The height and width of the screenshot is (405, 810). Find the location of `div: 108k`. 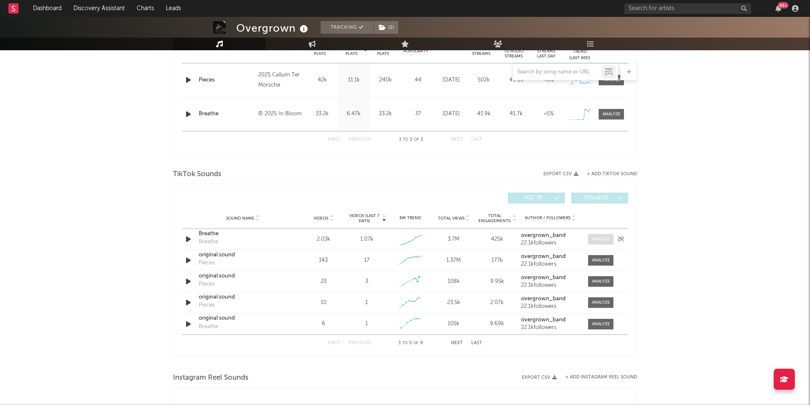

div: 108k is located at coordinates (454, 282).